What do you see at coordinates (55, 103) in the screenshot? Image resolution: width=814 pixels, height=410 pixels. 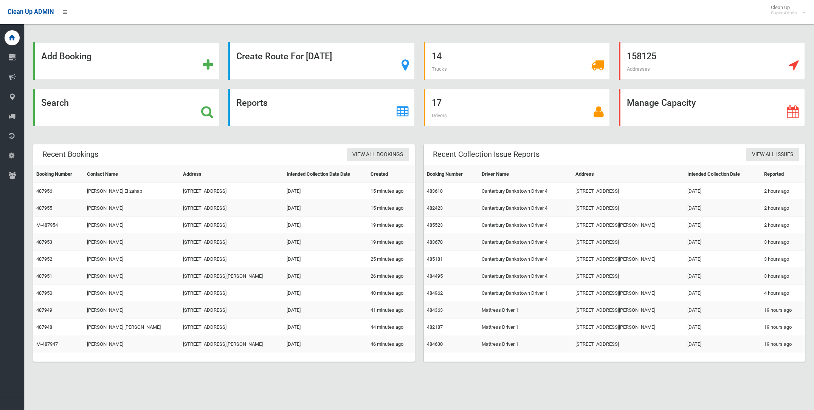 I see `strong: Search` at bounding box center [55, 103].